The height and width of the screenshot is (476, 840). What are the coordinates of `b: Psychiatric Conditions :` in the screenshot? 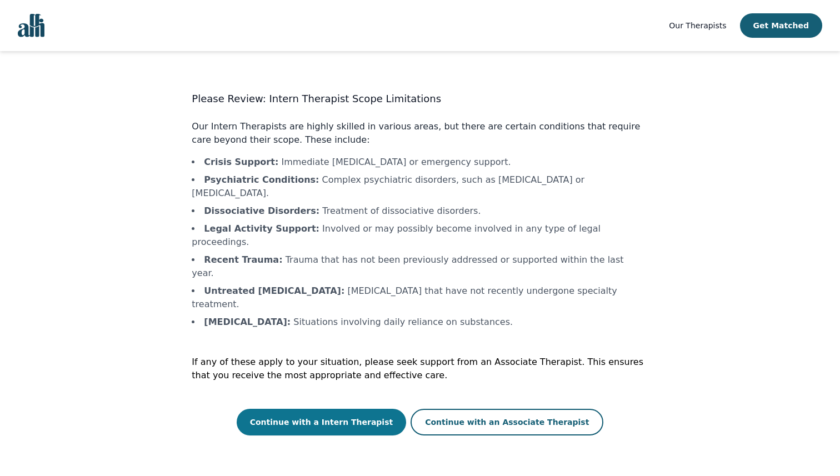 It's located at (261, 179).